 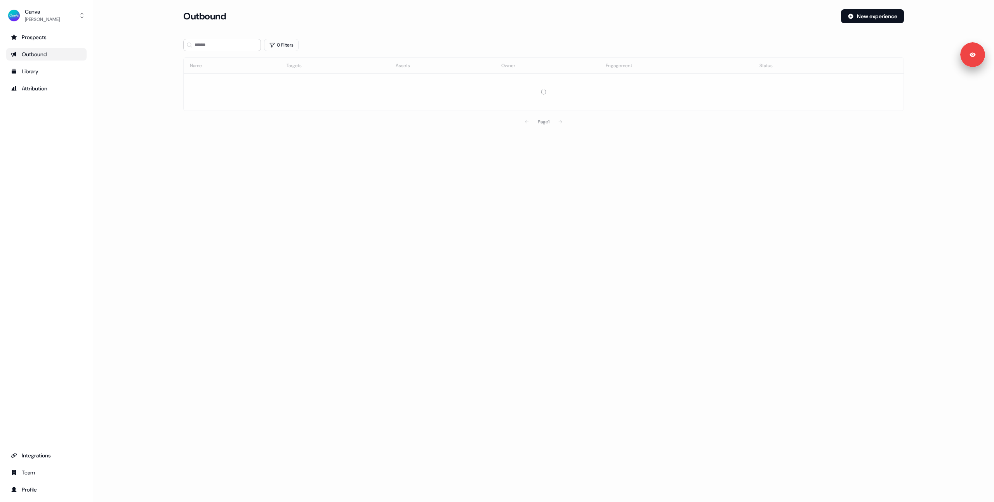 What do you see at coordinates (872, 16) in the screenshot?
I see `button: New experience` at bounding box center [872, 16].